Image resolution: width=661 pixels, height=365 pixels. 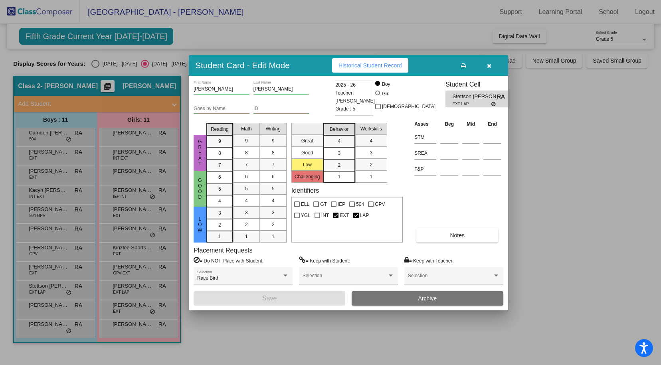 I want to click on span: Grade : 5, so click(x=345, y=109).